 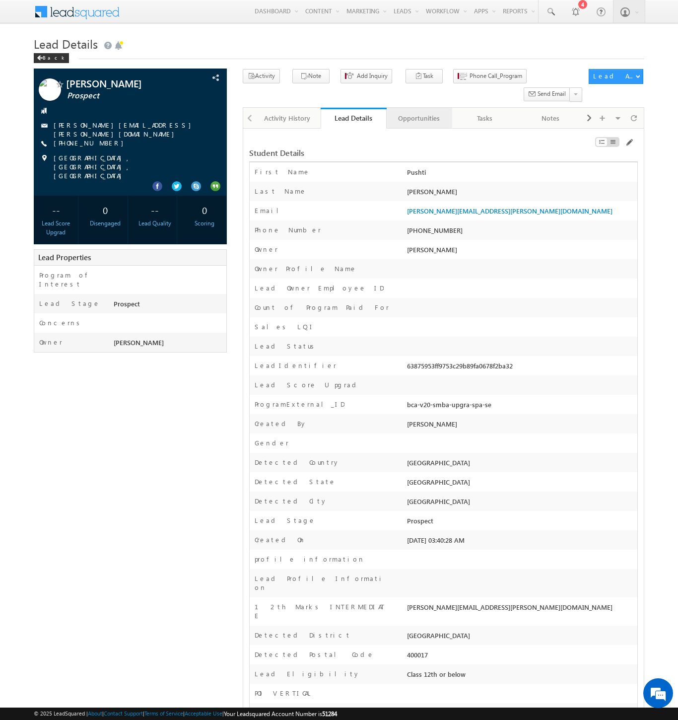 What do you see at coordinates (204, 223) in the screenshot?
I see `div: Scoring` at bounding box center [204, 223].